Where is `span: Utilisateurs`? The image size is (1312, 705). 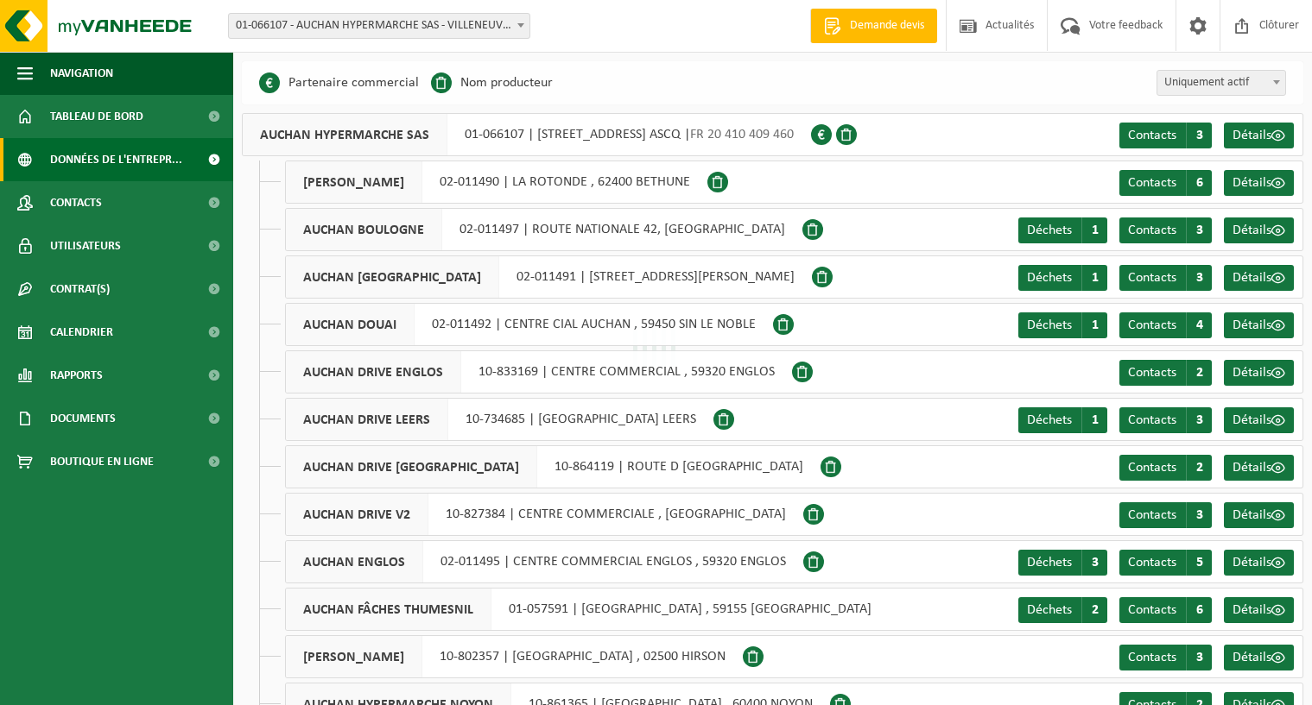
span: Utilisateurs is located at coordinates (85, 246).